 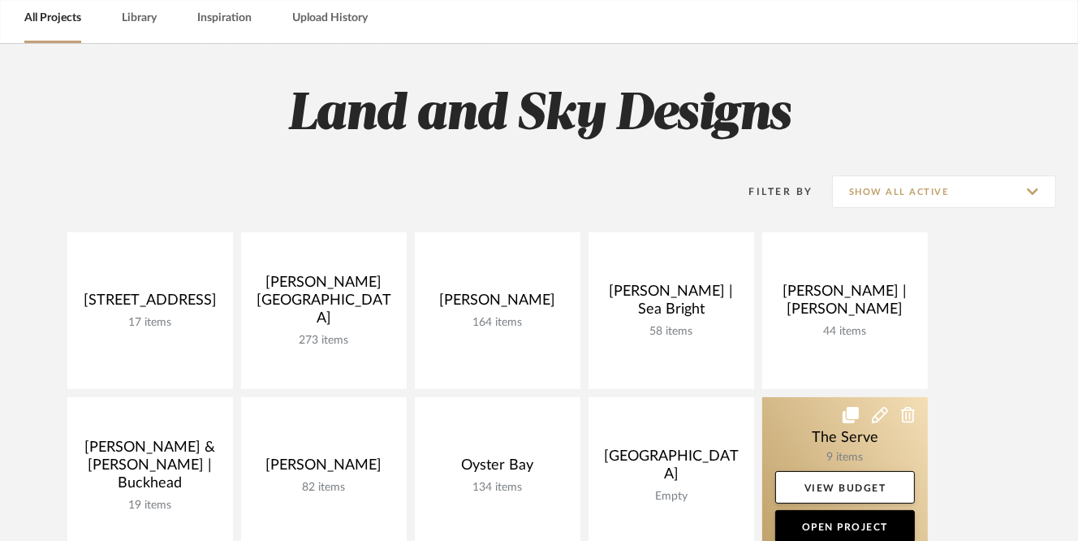 I want to click on div: 58 items, so click(x=672, y=331).